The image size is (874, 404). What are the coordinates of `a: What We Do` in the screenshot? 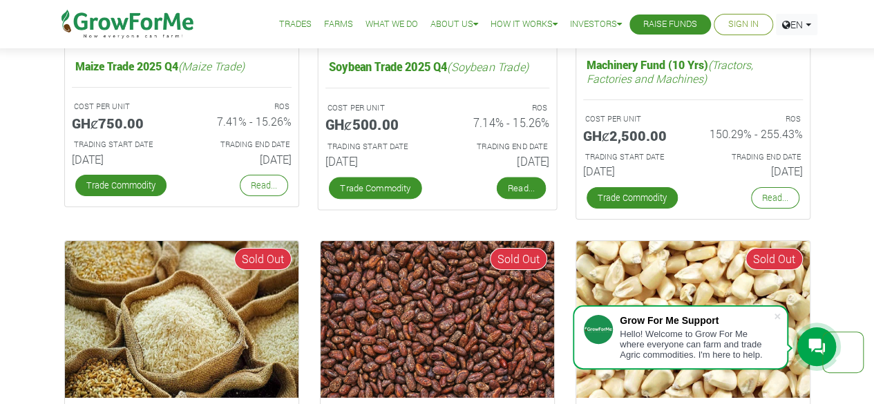 It's located at (392, 24).